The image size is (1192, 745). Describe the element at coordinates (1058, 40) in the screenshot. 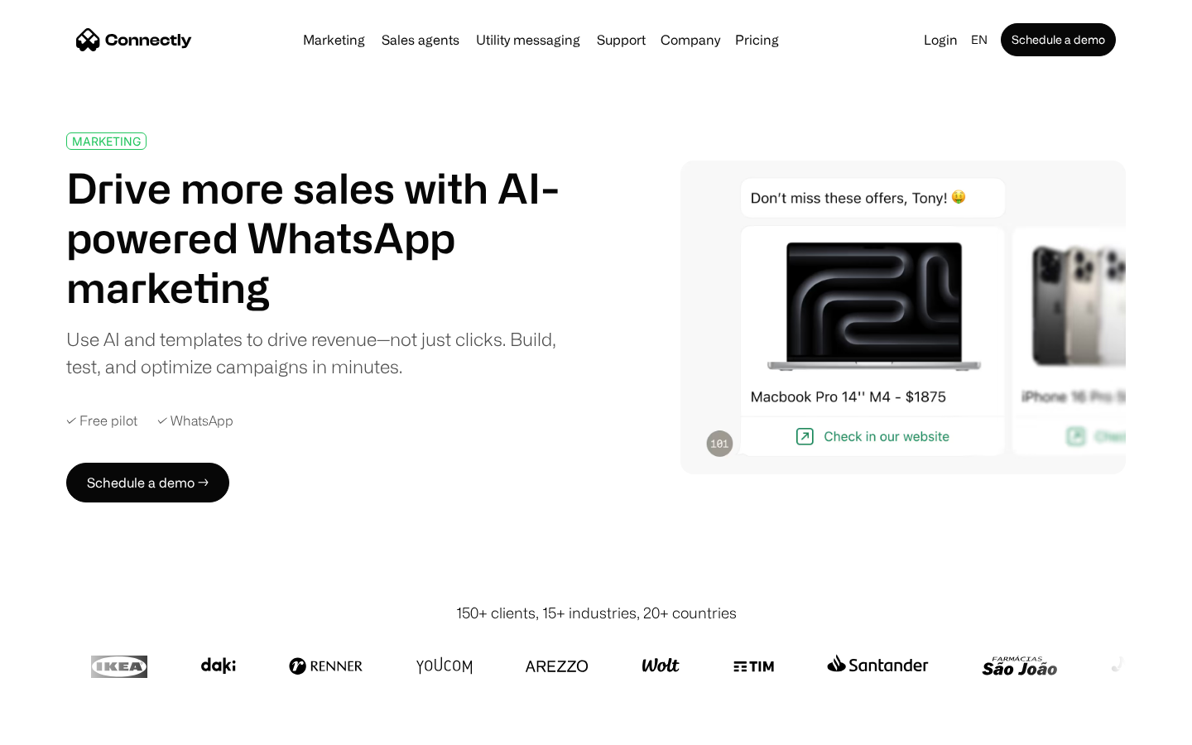

I see `a: Schedule a demo` at that location.